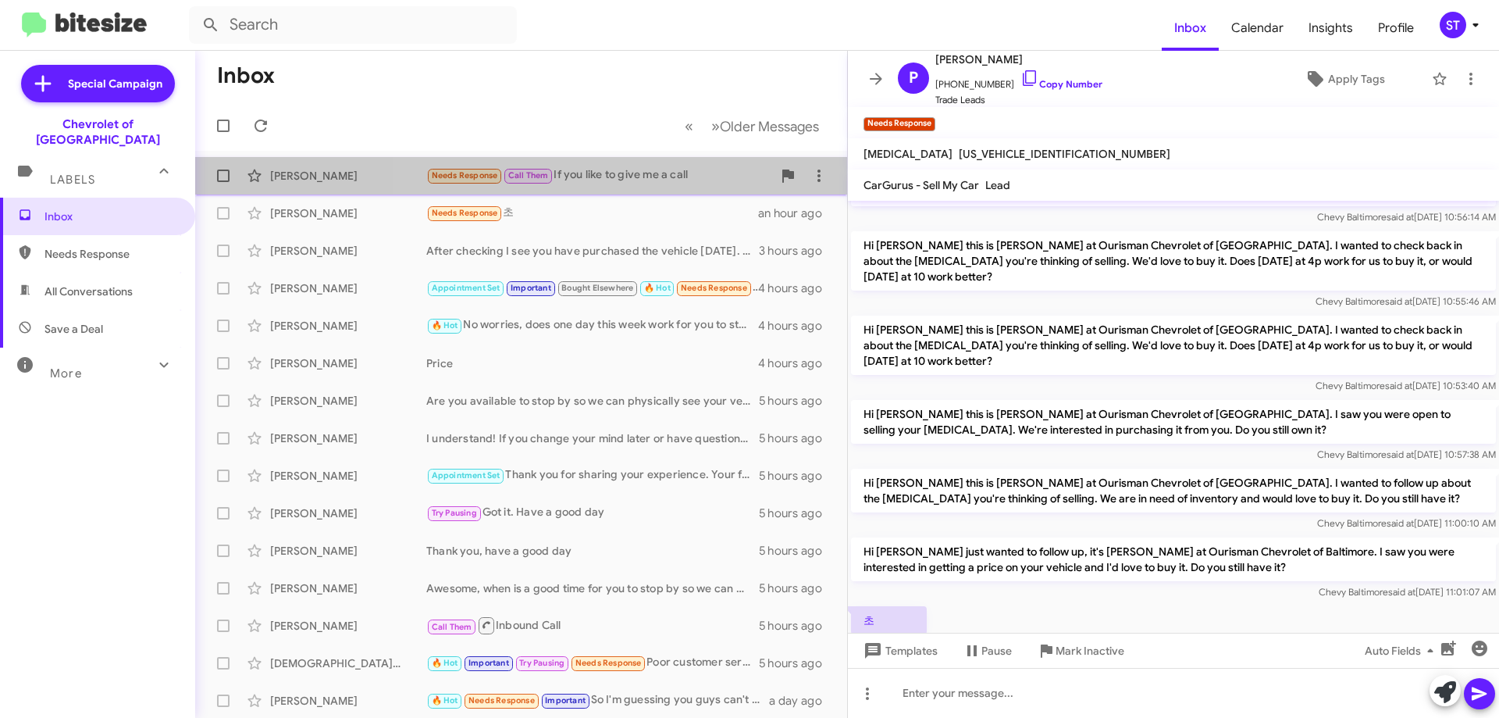 The image size is (1499, 718). Describe the element at coordinates (797, 251) in the screenshot. I see `div: 3 hours ago` at that location.